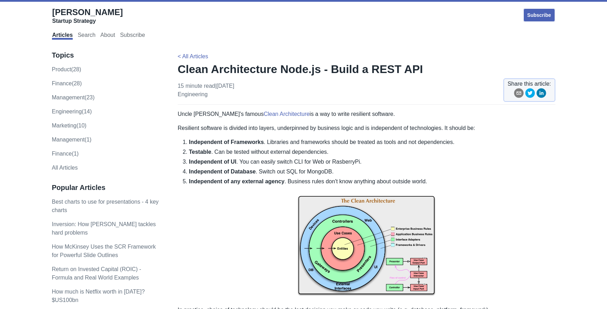 Image resolution: width=607 pixels, height=309 pixels. What do you see at coordinates (366, 69) in the screenshot?
I see `h1: Clean Architecture Node.js - Build a REST API` at bounding box center [366, 69].